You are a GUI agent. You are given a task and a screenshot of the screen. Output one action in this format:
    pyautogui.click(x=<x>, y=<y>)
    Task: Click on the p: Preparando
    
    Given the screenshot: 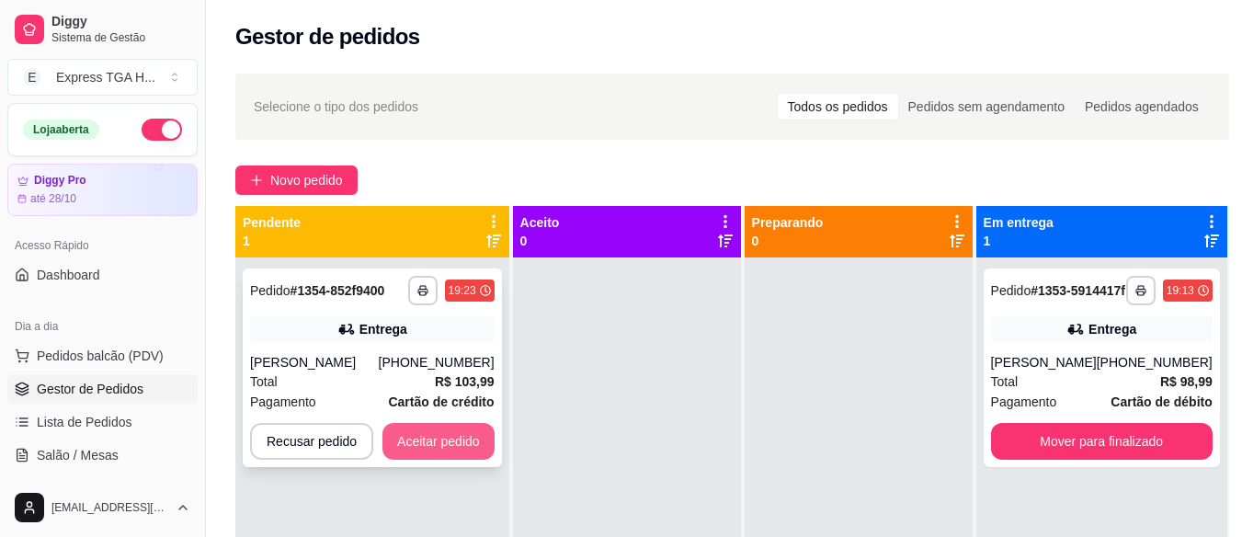 What is the action you would take?
    pyautogui.click(x=788, y=222)
    